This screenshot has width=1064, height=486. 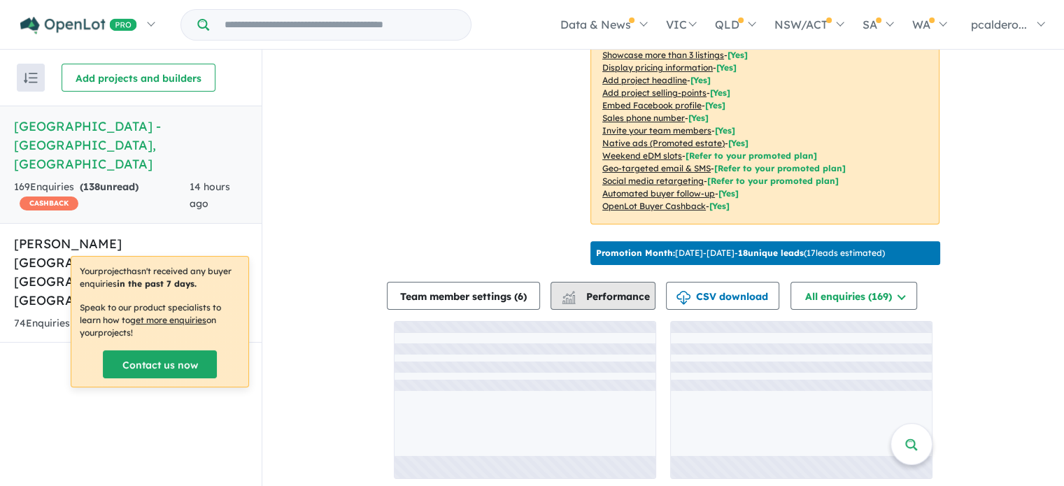 I want to click on u: Native ads (Promoted estate), so click(x=663, y=143).